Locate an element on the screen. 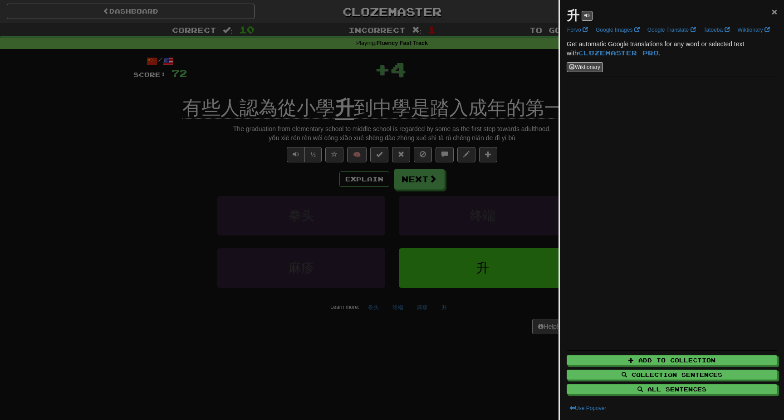 Image resolution: width=784 pixels, height=420 pixels. button: Wiktionary is located at coordinates (585, 67).